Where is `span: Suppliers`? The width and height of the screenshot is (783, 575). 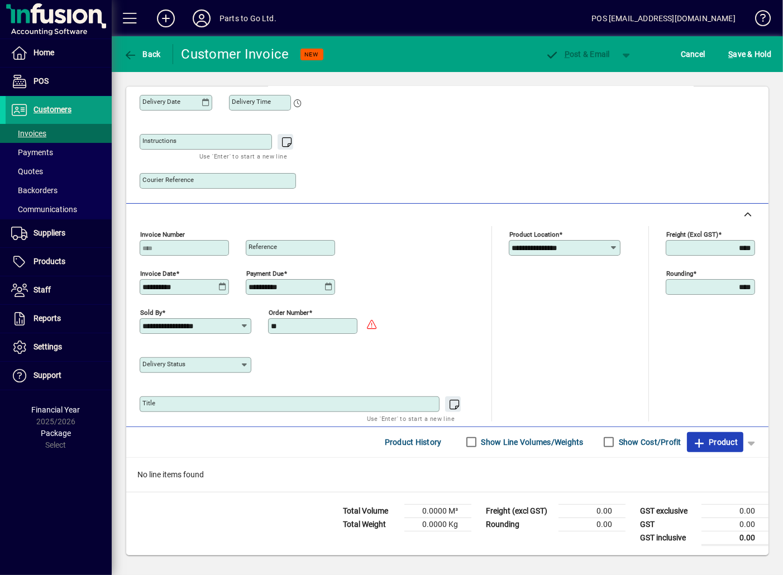
span: Suppliers is located at coordinates (49, 233).